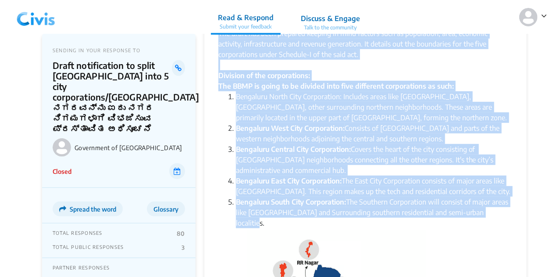 The height and width of the screenshot is (277, 560). Describe the element at coordinates (88, 209) in the screenshot. I see `button: Spread the word` at that location.